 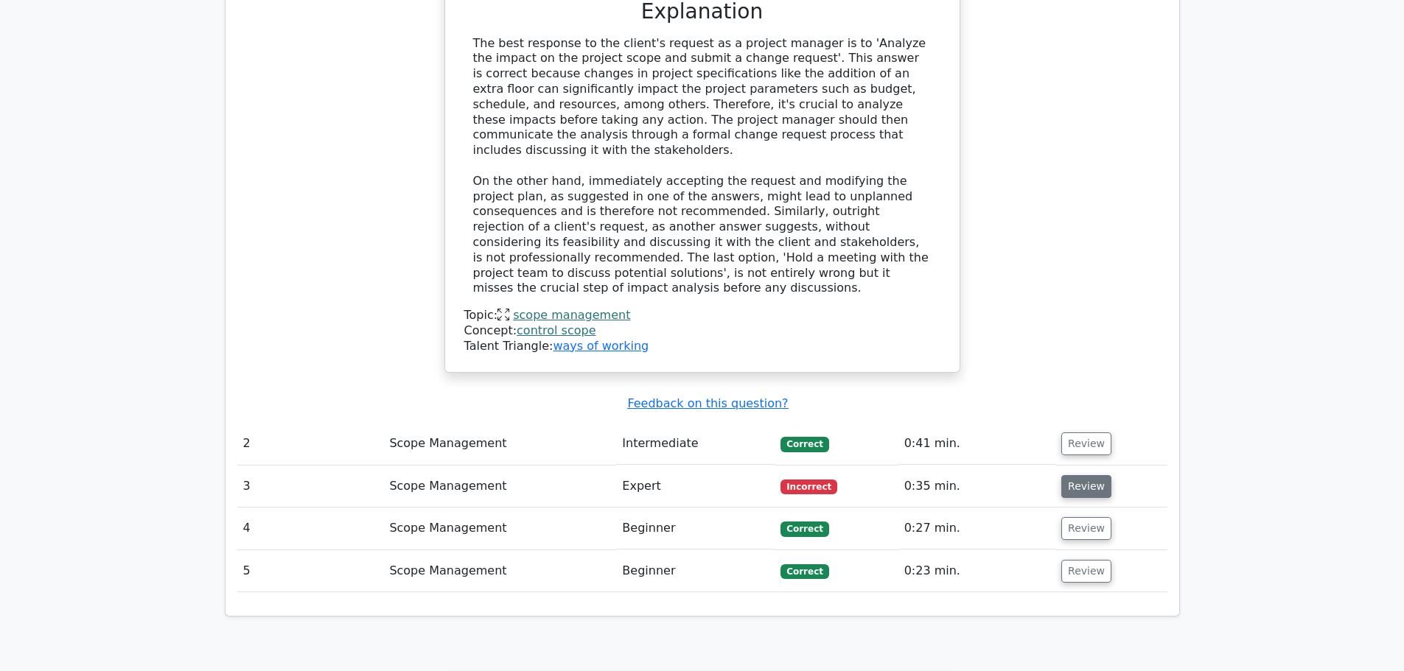 What do you see at coordinates (976, 528) in the screenshot?
I see `td: 0:27 min.` at bounding box center [976, 528].